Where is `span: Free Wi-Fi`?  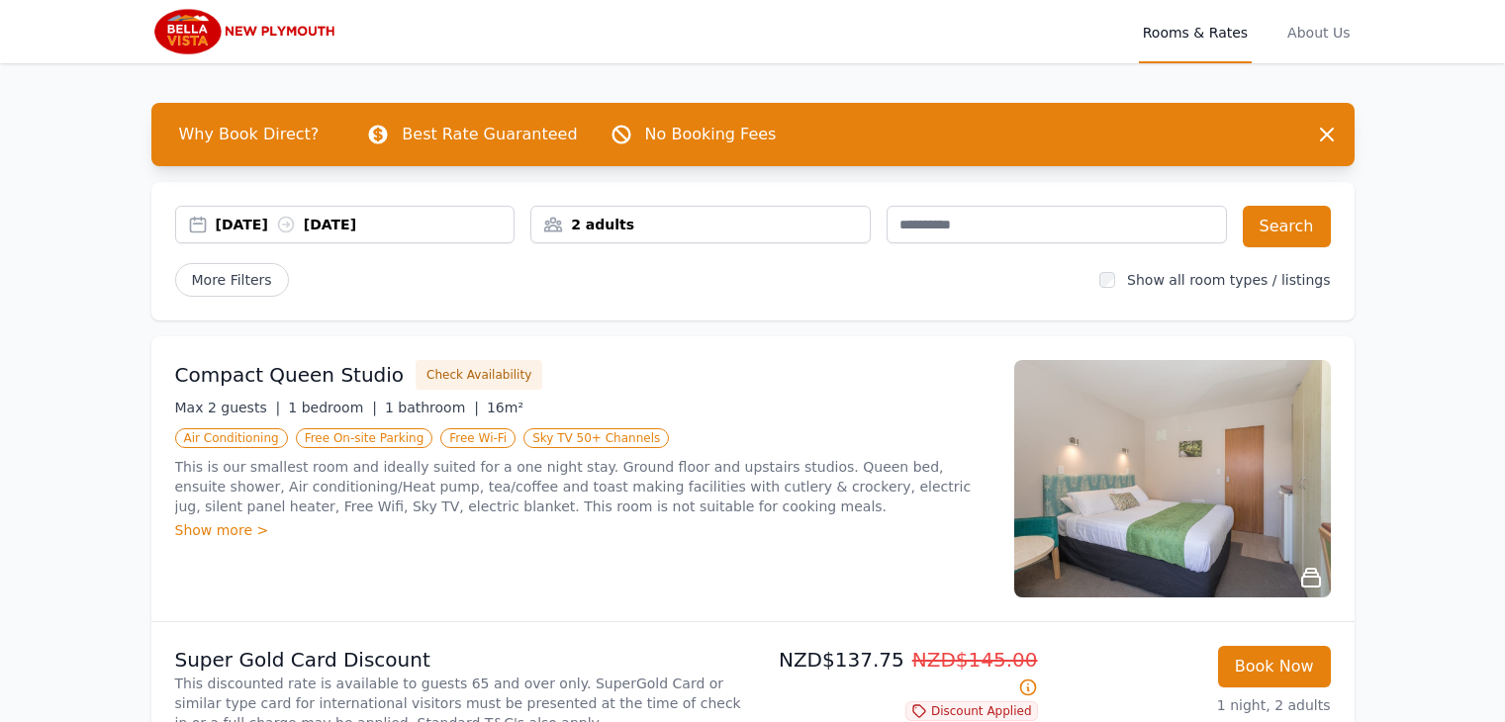
span: Free Wi-Fi is located at coordinates (478, 438).